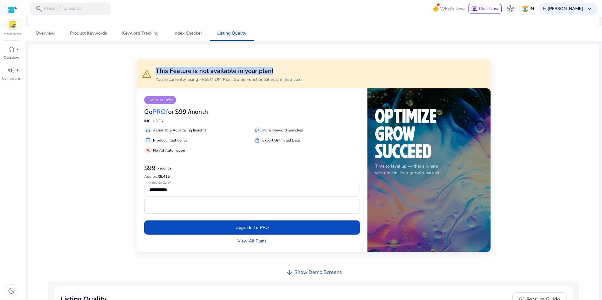 The height and width of the screenshot is (300, 602). What do you see at coordinates (252, 121) in the screenshot?
I see `p: INCLUDES` at bounding box center [252, 121].